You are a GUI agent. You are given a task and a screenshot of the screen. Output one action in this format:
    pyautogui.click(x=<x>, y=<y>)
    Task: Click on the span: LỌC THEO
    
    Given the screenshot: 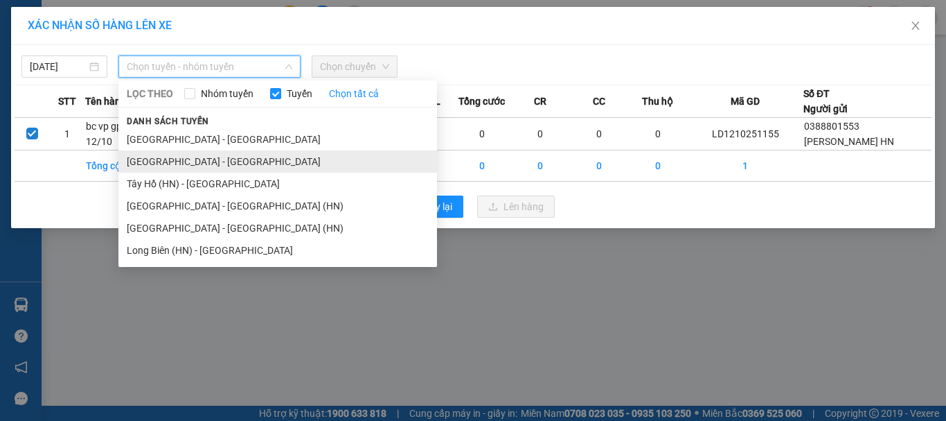 What is the action you would take?
    pyautogui.click(x=150, y=94)
    